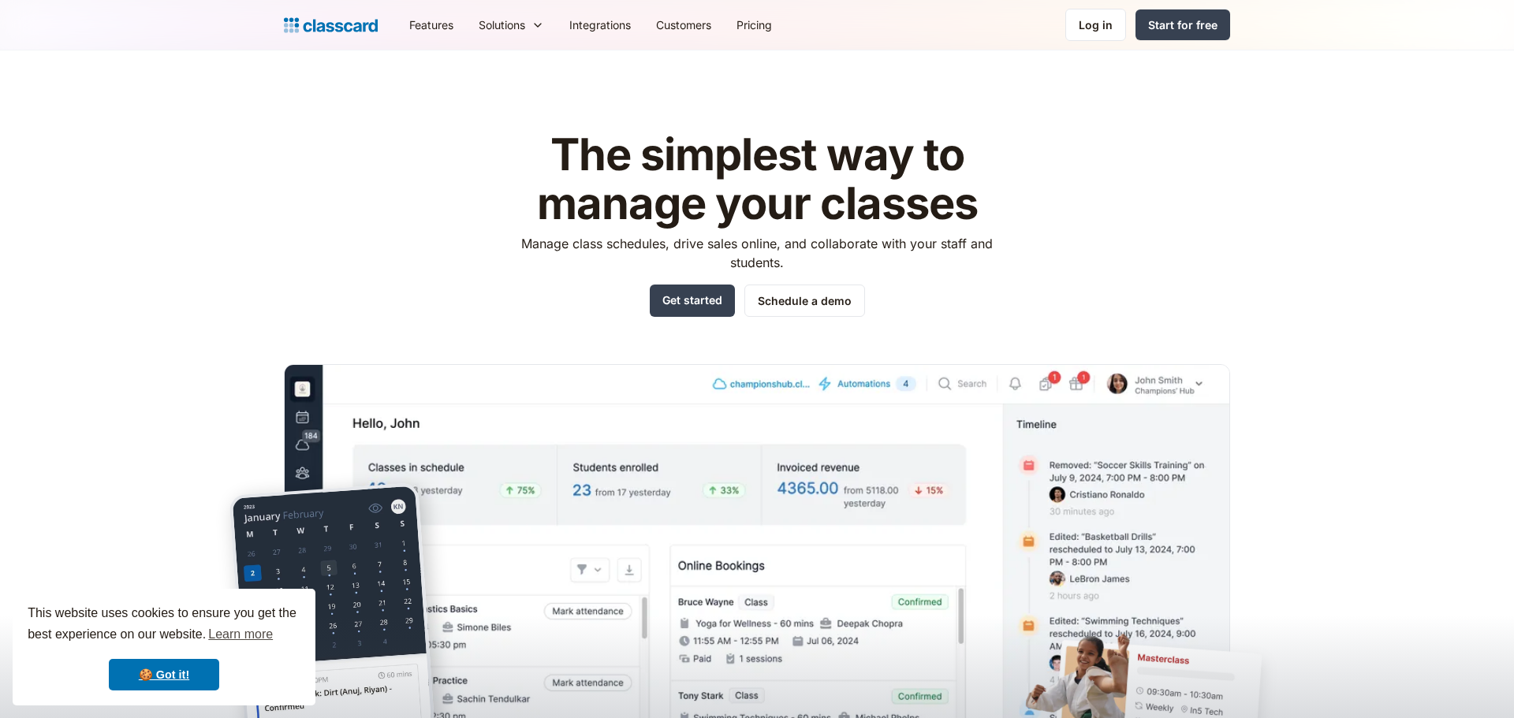 The width and height of the screenshot is (1514, 718). I want to click on a: Pricing, so click(754, 24).